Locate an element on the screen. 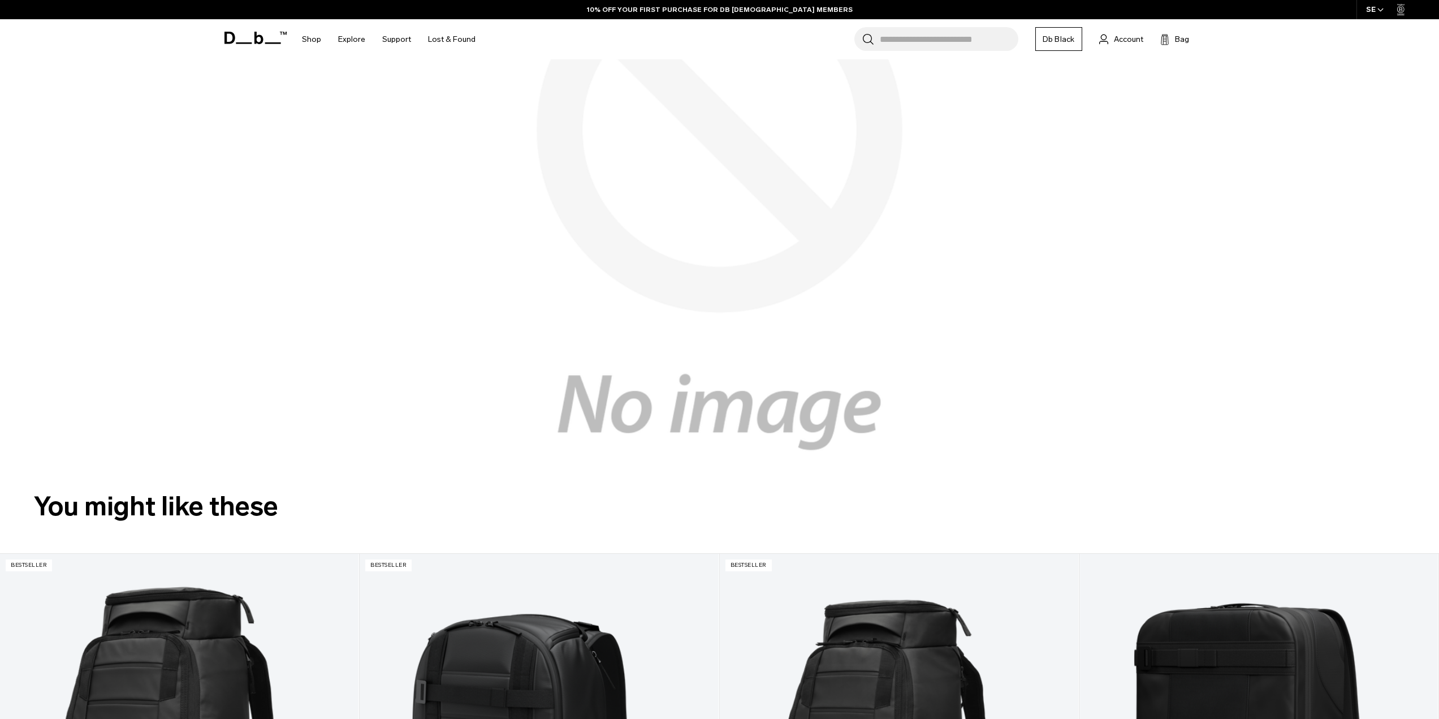 Image resolution: width=1439 pixels, height=719 pixels. nav: Main Navigation is located at coordinates (388, 39).